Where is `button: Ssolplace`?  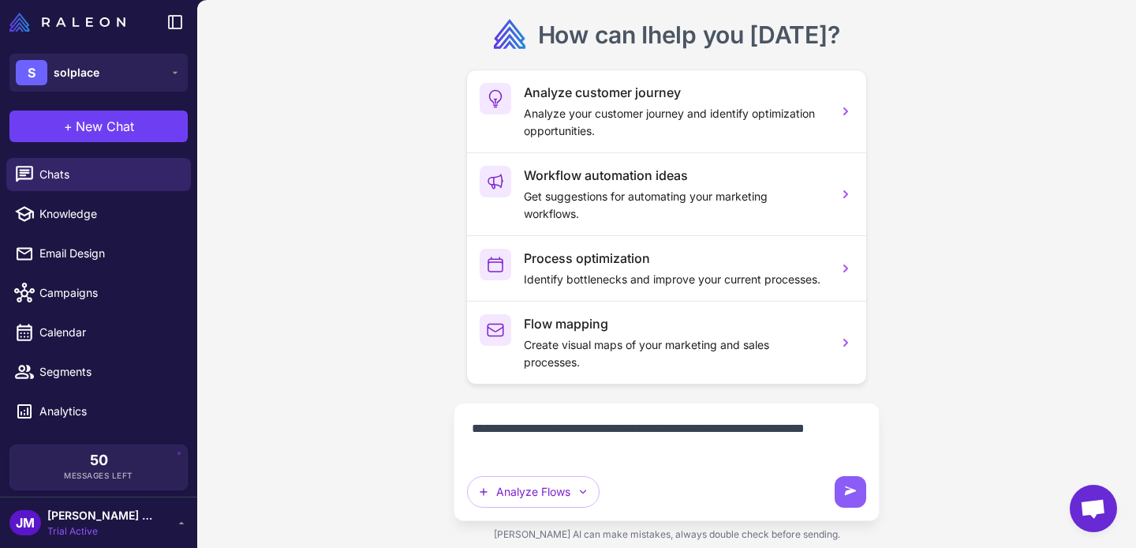 button: Ssolplace is located at coordinates (99, 73).